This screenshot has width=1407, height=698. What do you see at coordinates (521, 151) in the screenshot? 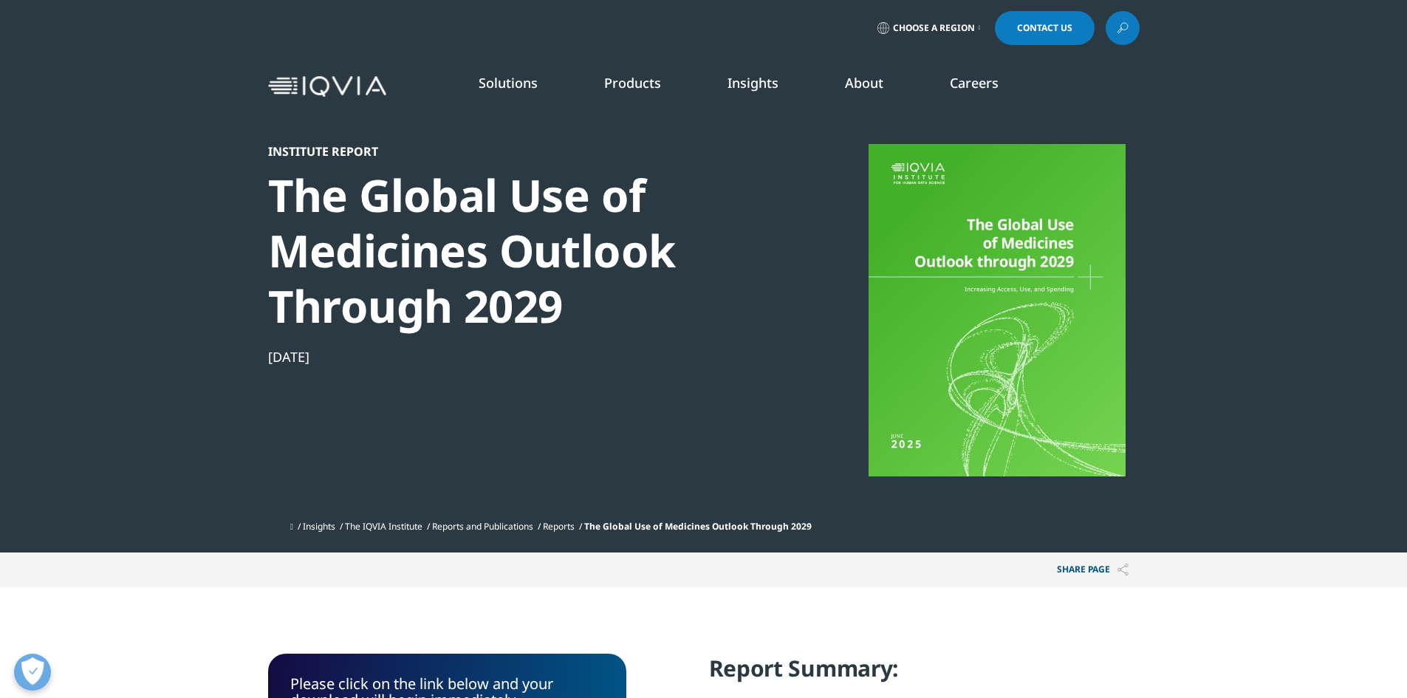
I see `div: Institute Report` at bounding box center [521, 151].